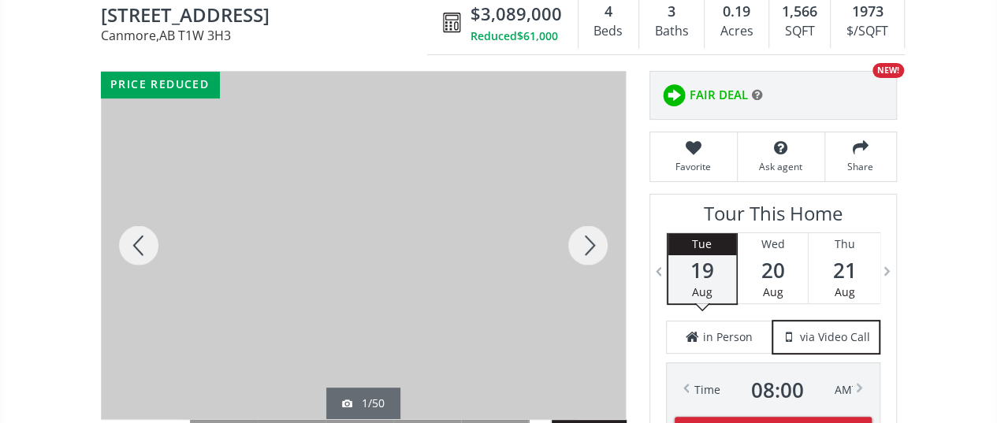 The width and height of the screenshot is (997, 423). I want to click on div: 3, so click(671, 12).